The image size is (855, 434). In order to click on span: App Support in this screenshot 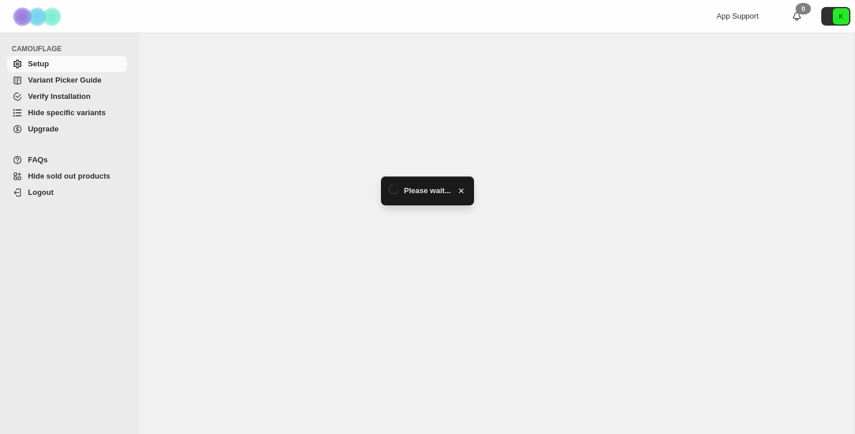, I will do `click(738, 16)`.